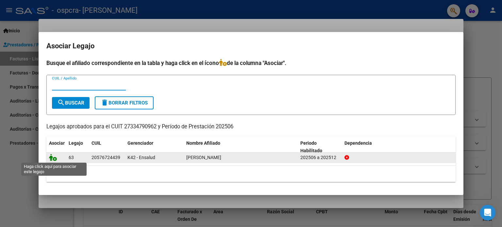 This screenshot has height=227, width=502. Describe the element at coordinates (36, 5) in the screenshot. I see `h1: Fin` at that location.